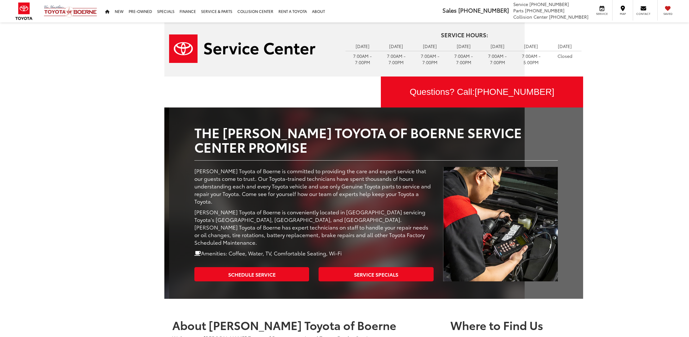 Image resolution: width=689 pixels, height=337 pixels. What do you see at coordinates (464, 35) in the screenshot?
I see `h4: Service Hours:` at bounding box center [464, 35].